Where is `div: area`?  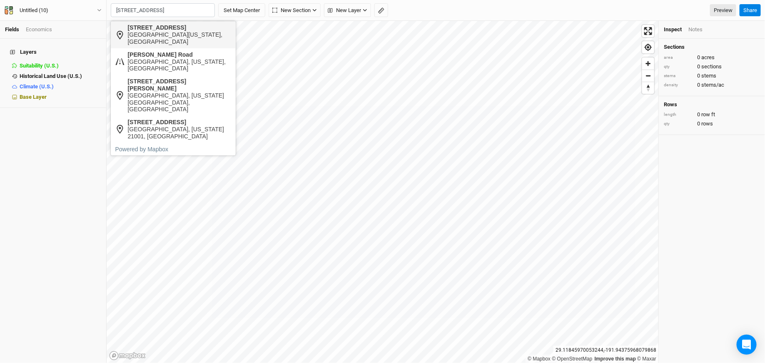 div: area is located at coordinates (678, 57).